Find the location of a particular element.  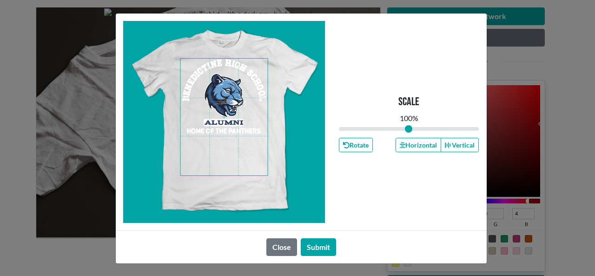

button: Rotate is located at coordinates (355, 145).